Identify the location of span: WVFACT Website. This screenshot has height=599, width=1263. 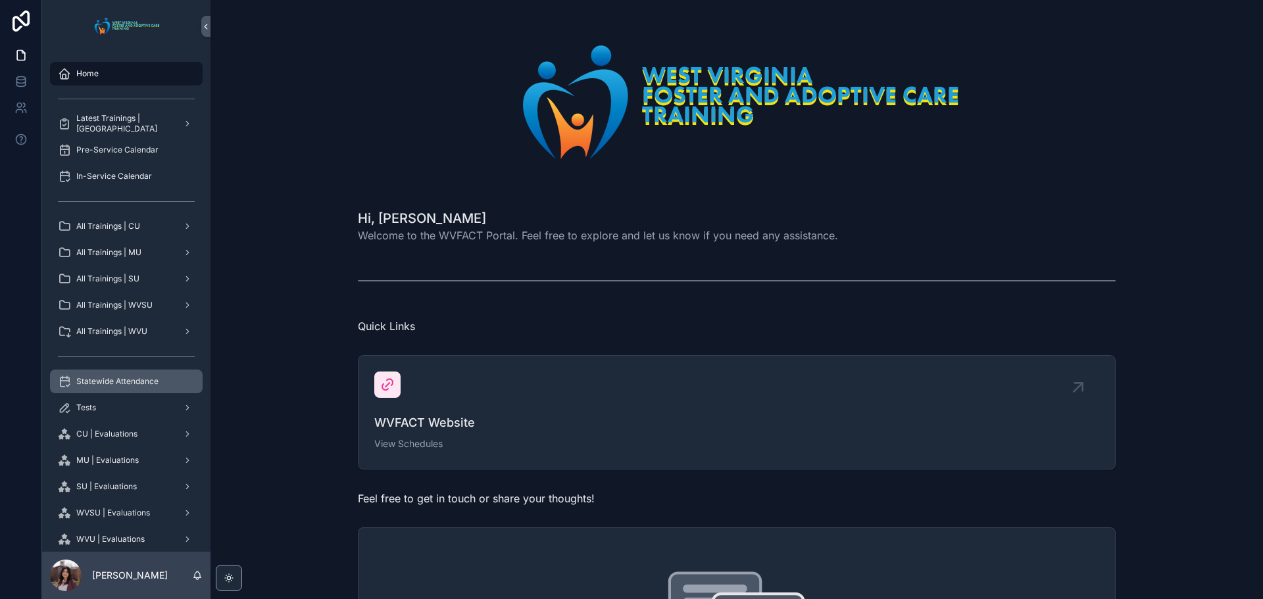
(736, 423).